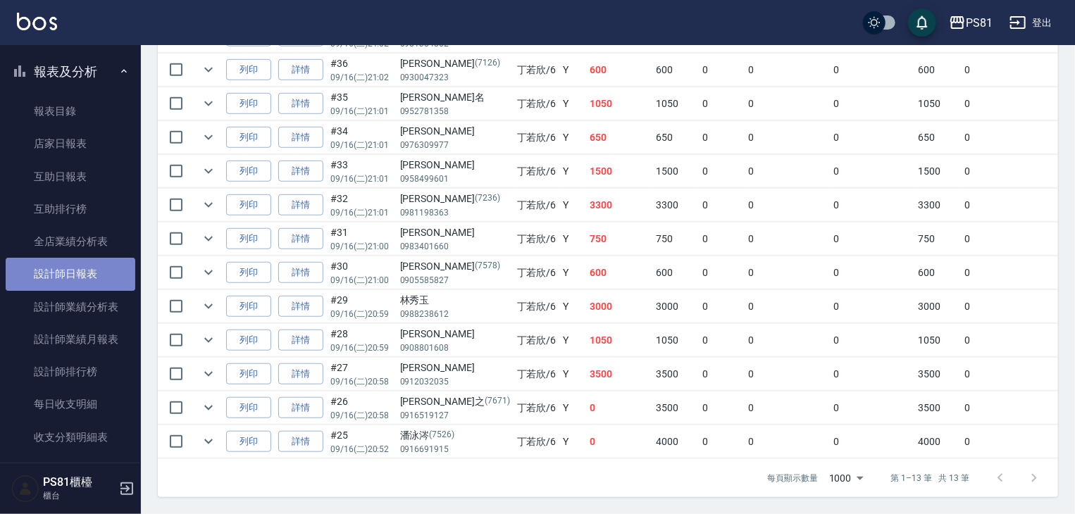 Image resolution: width=1075 pixels, height=514 pixels. What do you see at coordinates (361, 442) in the screenshot?
I see `td: #25` at bounding box center [361, 442].